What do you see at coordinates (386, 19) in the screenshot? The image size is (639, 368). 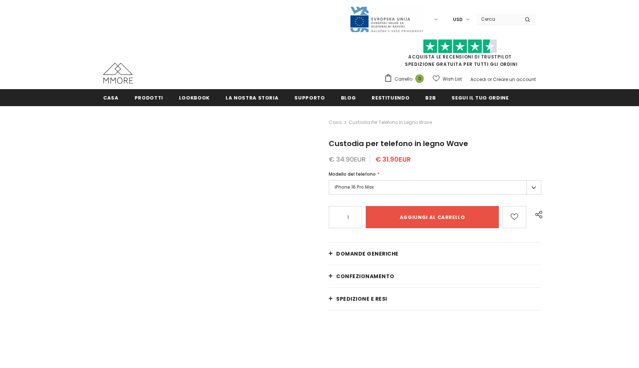 I see `img: Javni Razpis` at bounding box center [386, 19].